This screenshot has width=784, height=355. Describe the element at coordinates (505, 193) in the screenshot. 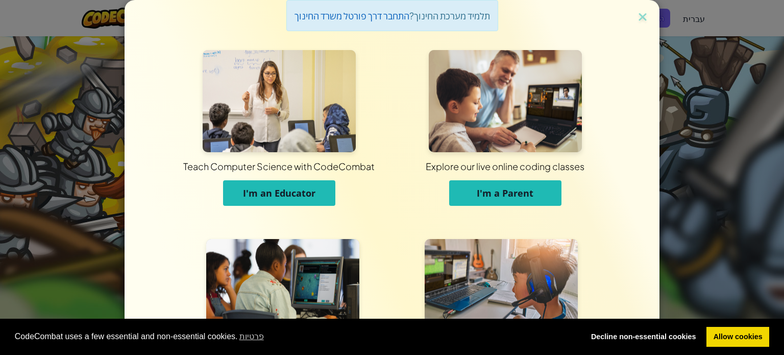

I see `button: I'm a Parent` at that location.